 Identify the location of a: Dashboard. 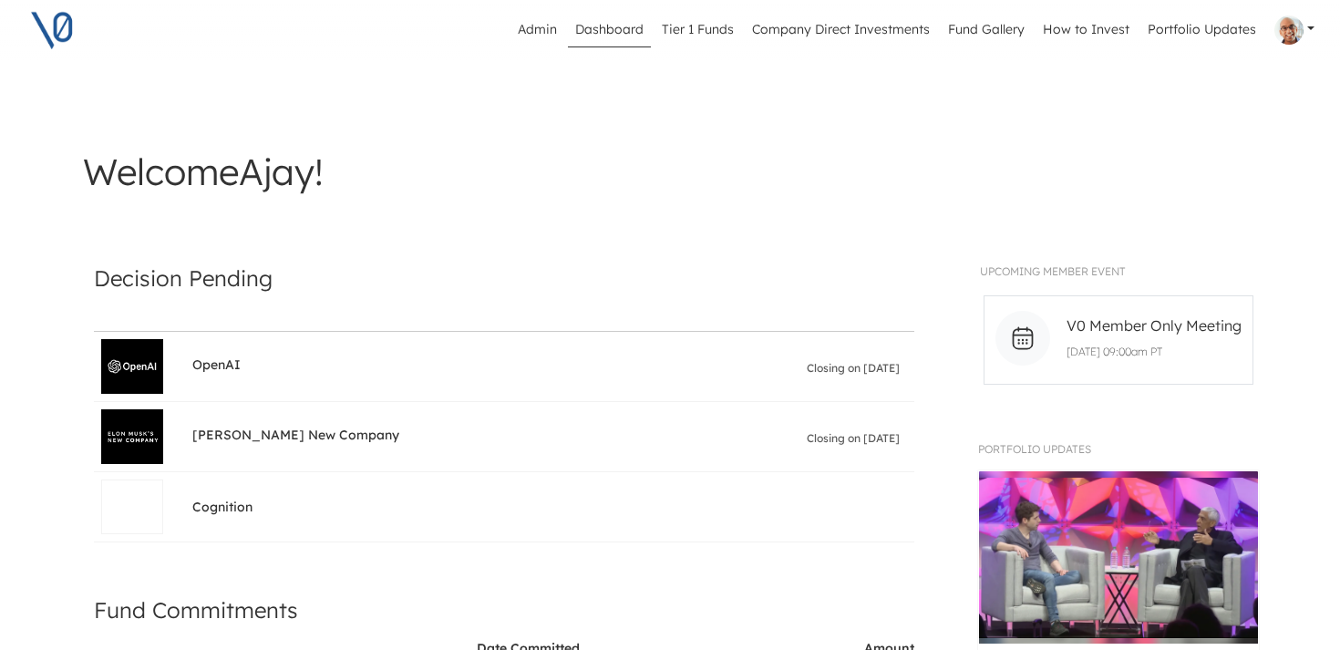
(609, 30).